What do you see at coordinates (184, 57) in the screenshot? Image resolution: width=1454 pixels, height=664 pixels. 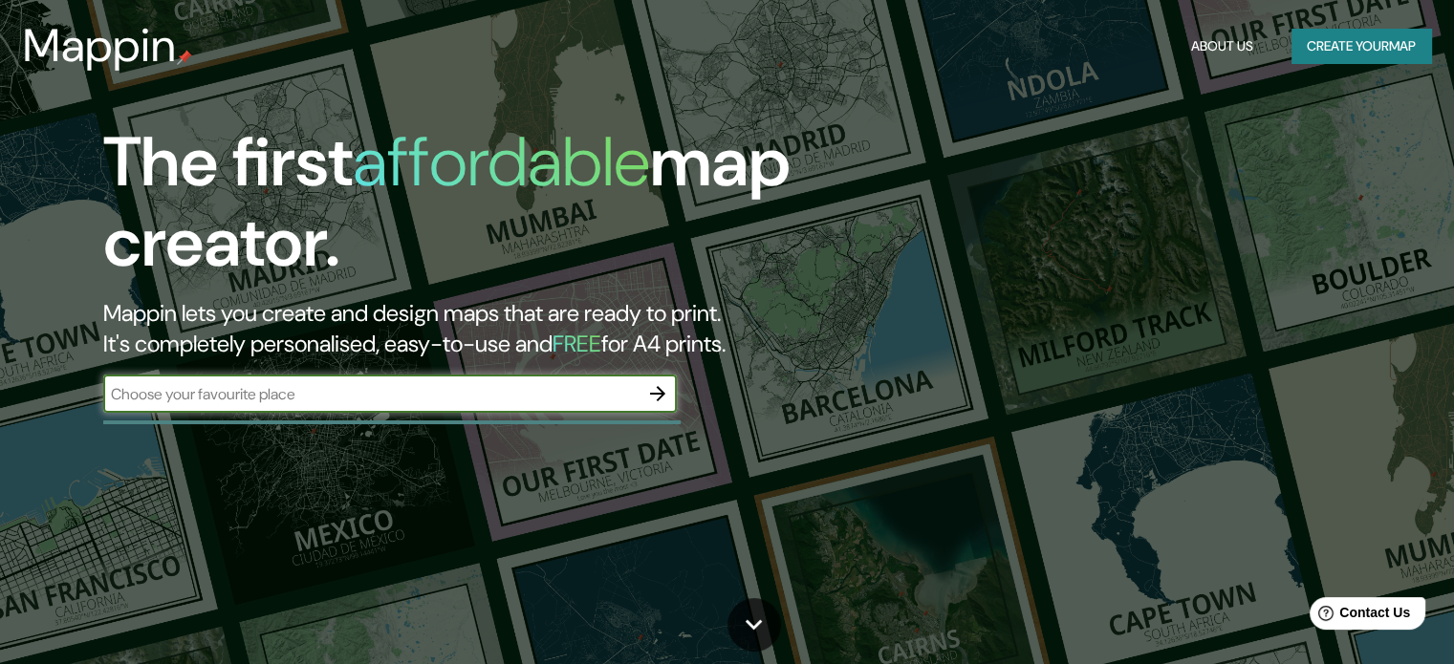 I see `img: mappin-pin` at bounding box center [184, 57].